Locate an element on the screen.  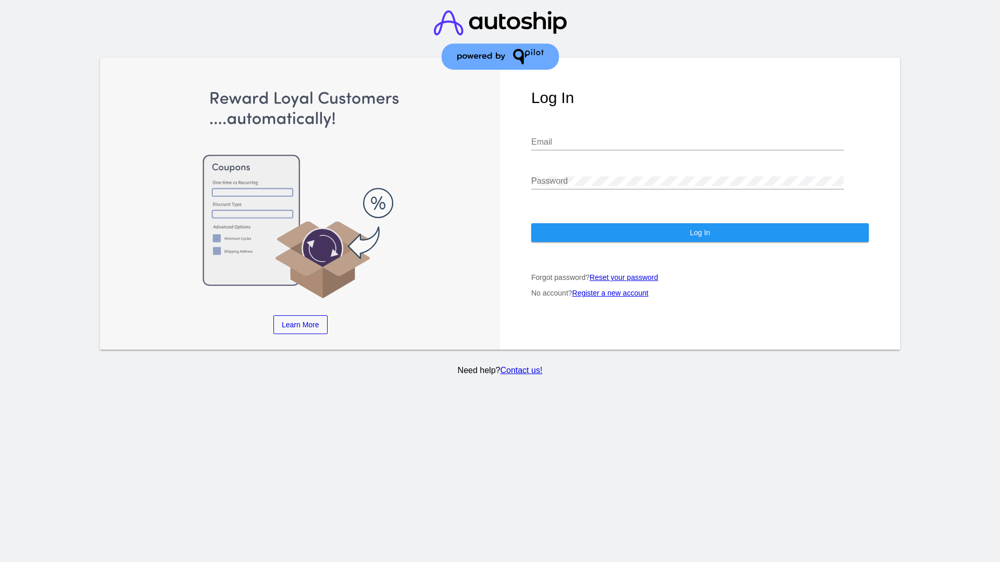
input: Email is located at coordinates (687, 142).